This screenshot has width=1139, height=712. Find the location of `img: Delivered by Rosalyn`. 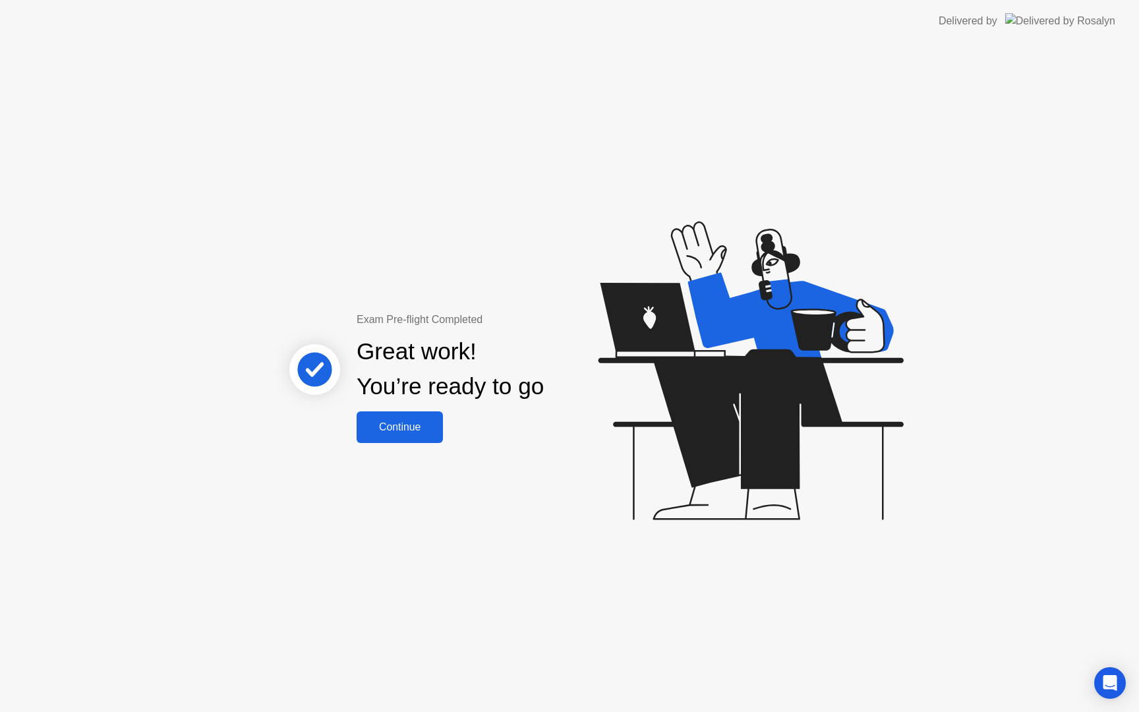

img: Delivered by Rosalyn is located at coordinates (1060, 20).